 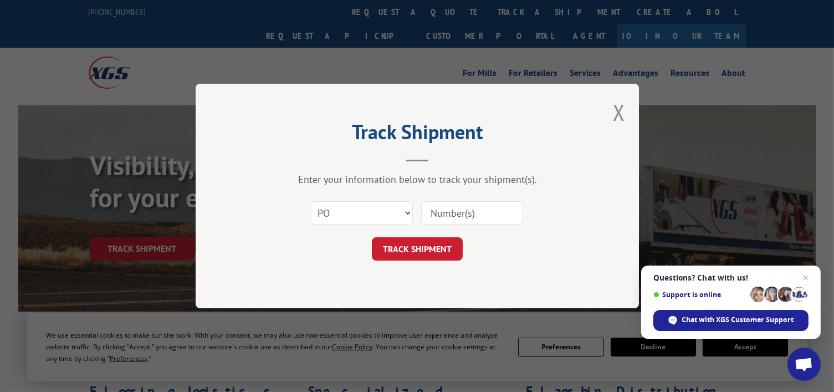 I want to click on div: Chat with XGS Customer Support, so click(x=731, y=320).